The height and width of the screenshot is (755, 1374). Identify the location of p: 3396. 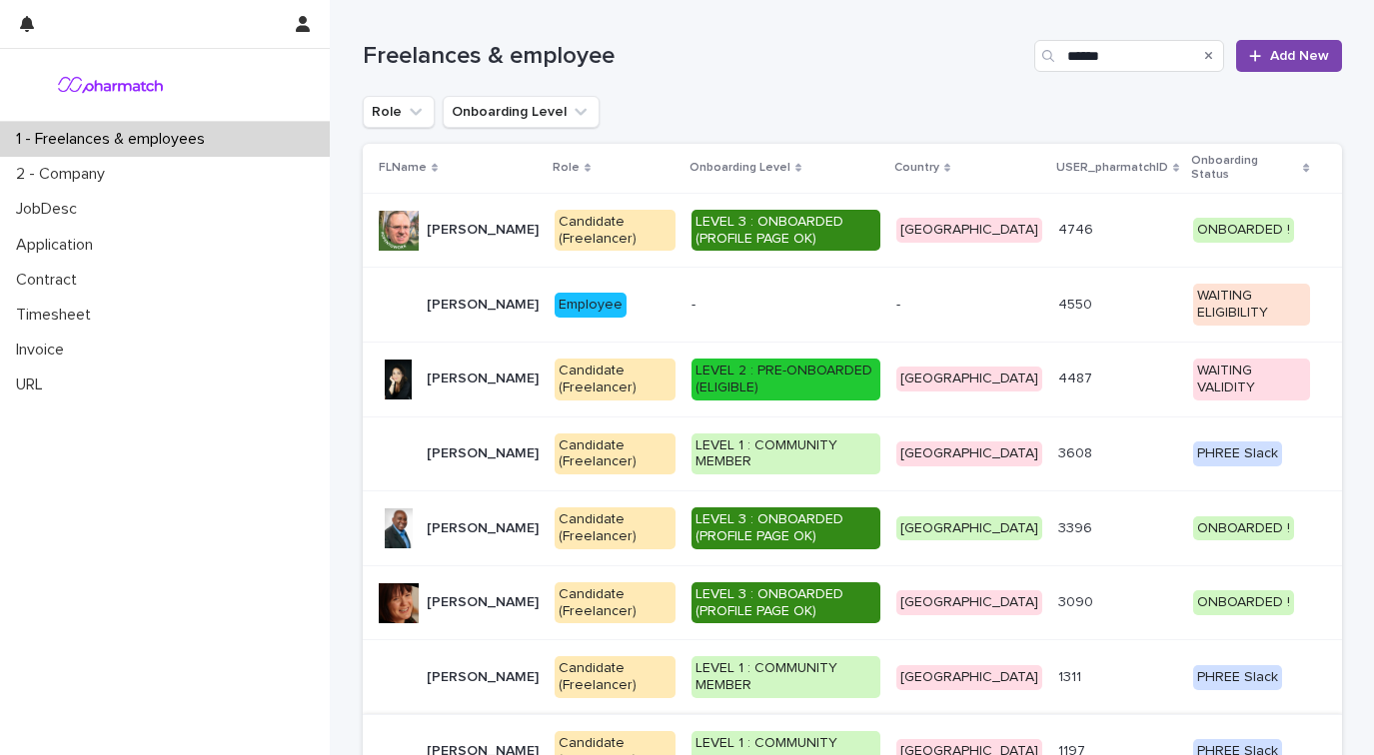
(1077, 527).